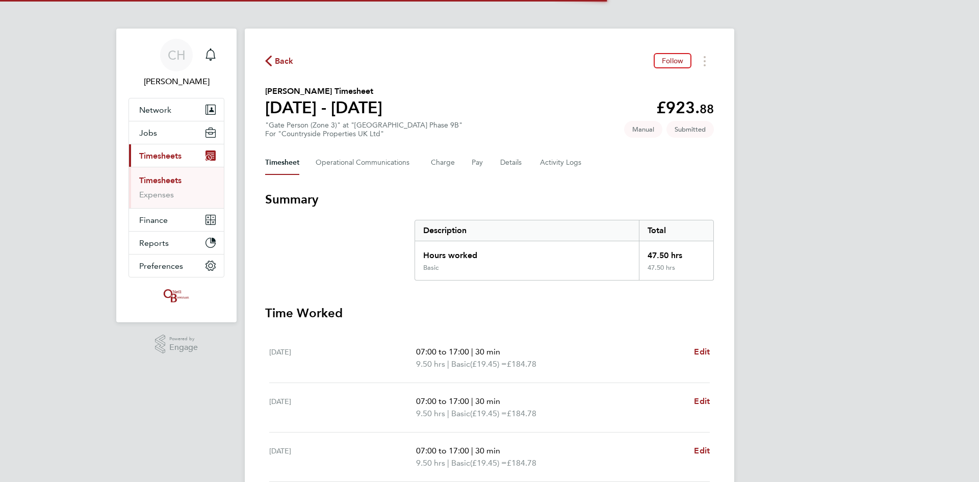  Describe the element at coordinates (365, 163) in the screenshot. I see `button: Operational Communications` at that location.